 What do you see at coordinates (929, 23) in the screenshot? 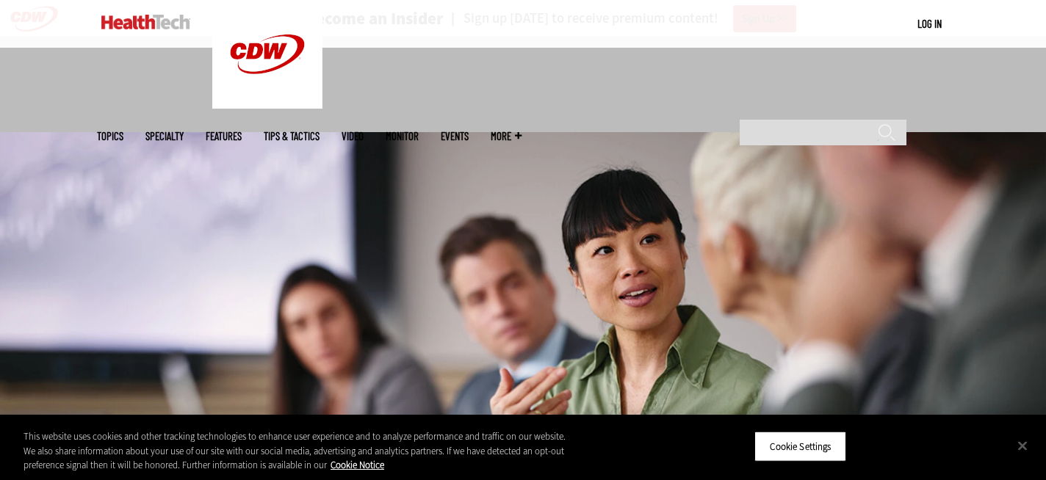
I see `div: User menu` at bounding box center [929, 23].